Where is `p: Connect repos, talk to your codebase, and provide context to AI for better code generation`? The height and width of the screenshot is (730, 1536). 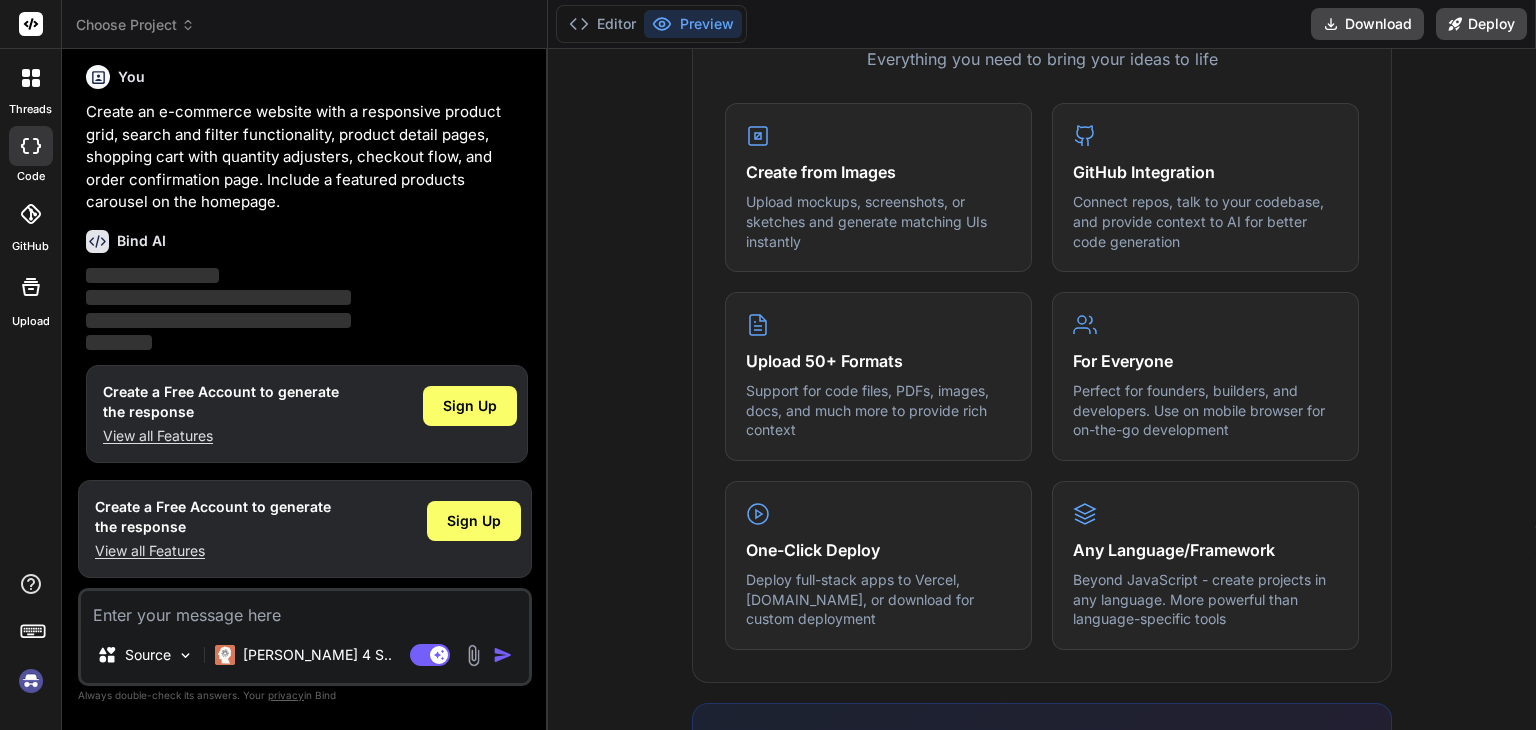
p: Connect repos, talk to your codebase, and provide context to AI for better code generation is located at coordinates (1205, 221).